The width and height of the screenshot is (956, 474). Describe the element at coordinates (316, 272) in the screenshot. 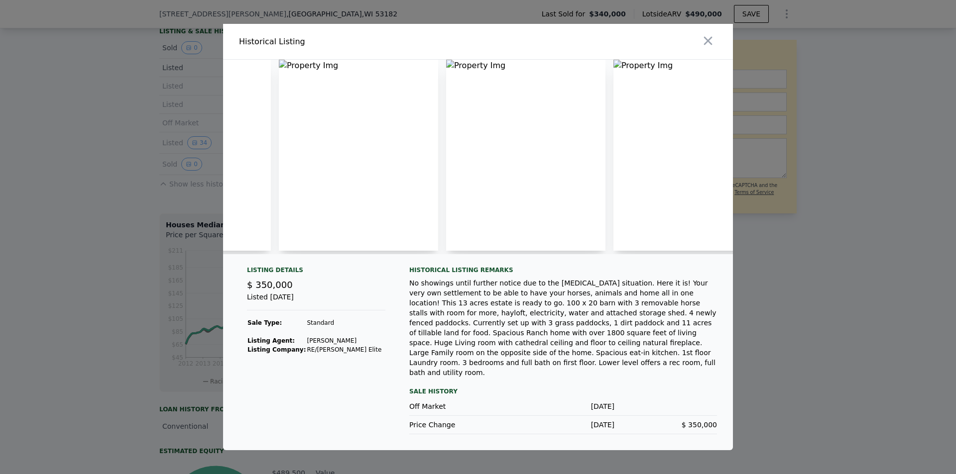

I see `div: Listing Details` at that location.